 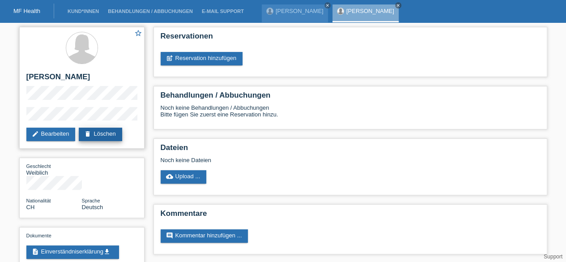 What do you see at coordinates (88, 134) in the screenshot?
I see `i: delete` at bounding box center [88, 134].